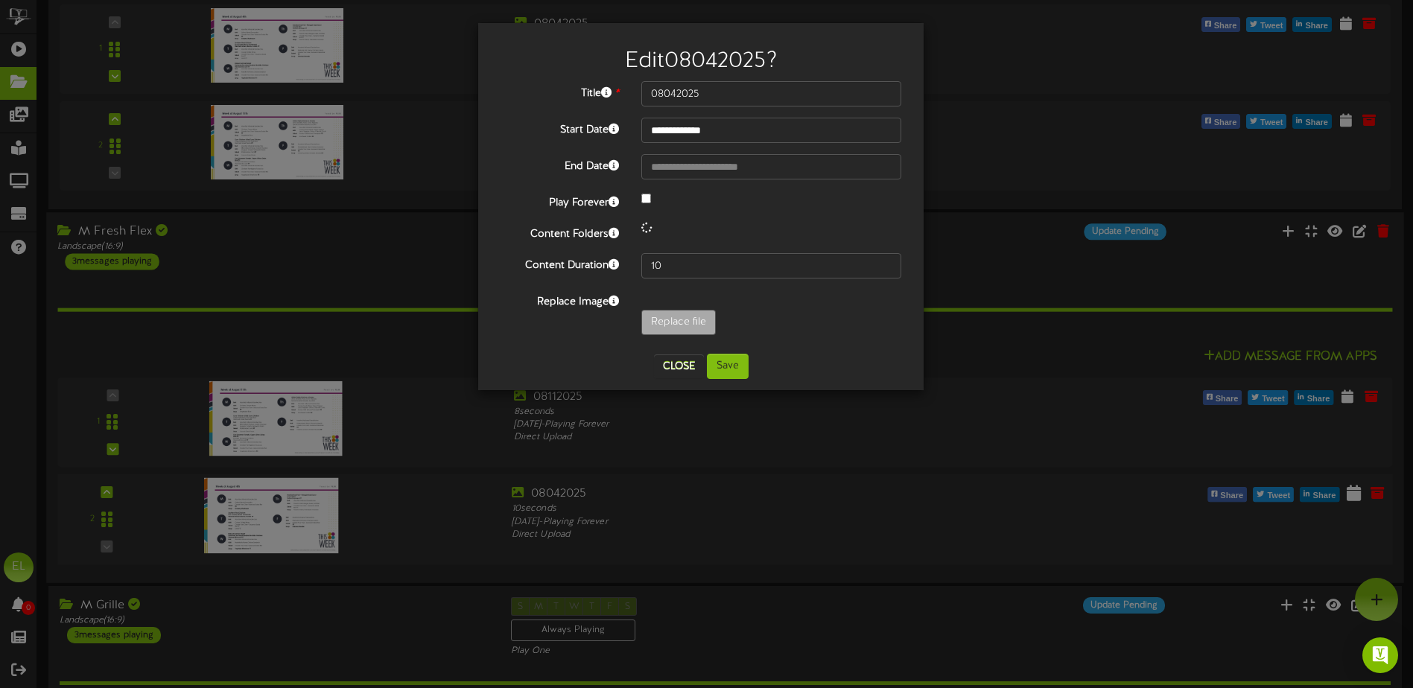  I want to click on h2: Edit 08042025 ?, so click(701, 61).